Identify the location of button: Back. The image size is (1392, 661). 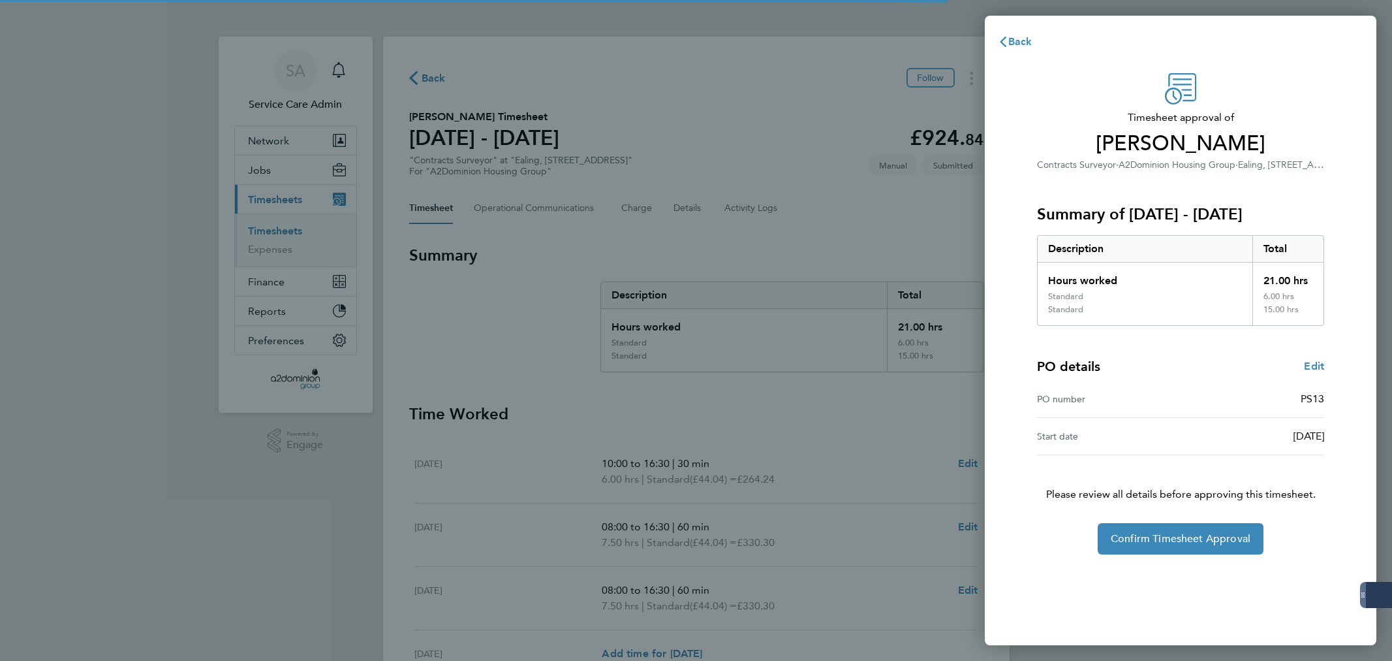
(1015, 42).